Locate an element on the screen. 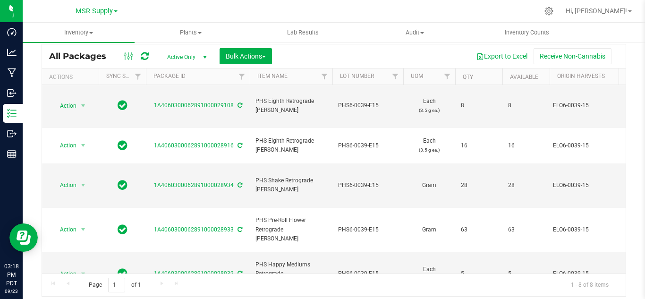 The height and width of the screenshot is (299, 645). a: Inventory Counts is located at coordinates (527, 33).